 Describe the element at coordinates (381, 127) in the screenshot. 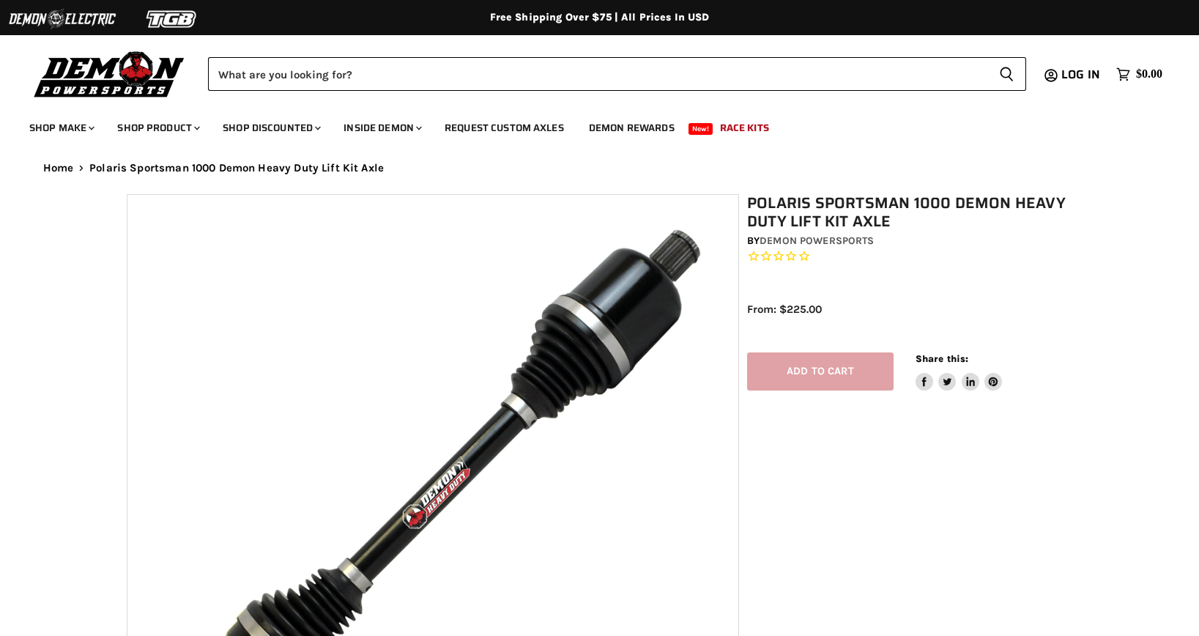

I see `a: Inside Demon` at that location.